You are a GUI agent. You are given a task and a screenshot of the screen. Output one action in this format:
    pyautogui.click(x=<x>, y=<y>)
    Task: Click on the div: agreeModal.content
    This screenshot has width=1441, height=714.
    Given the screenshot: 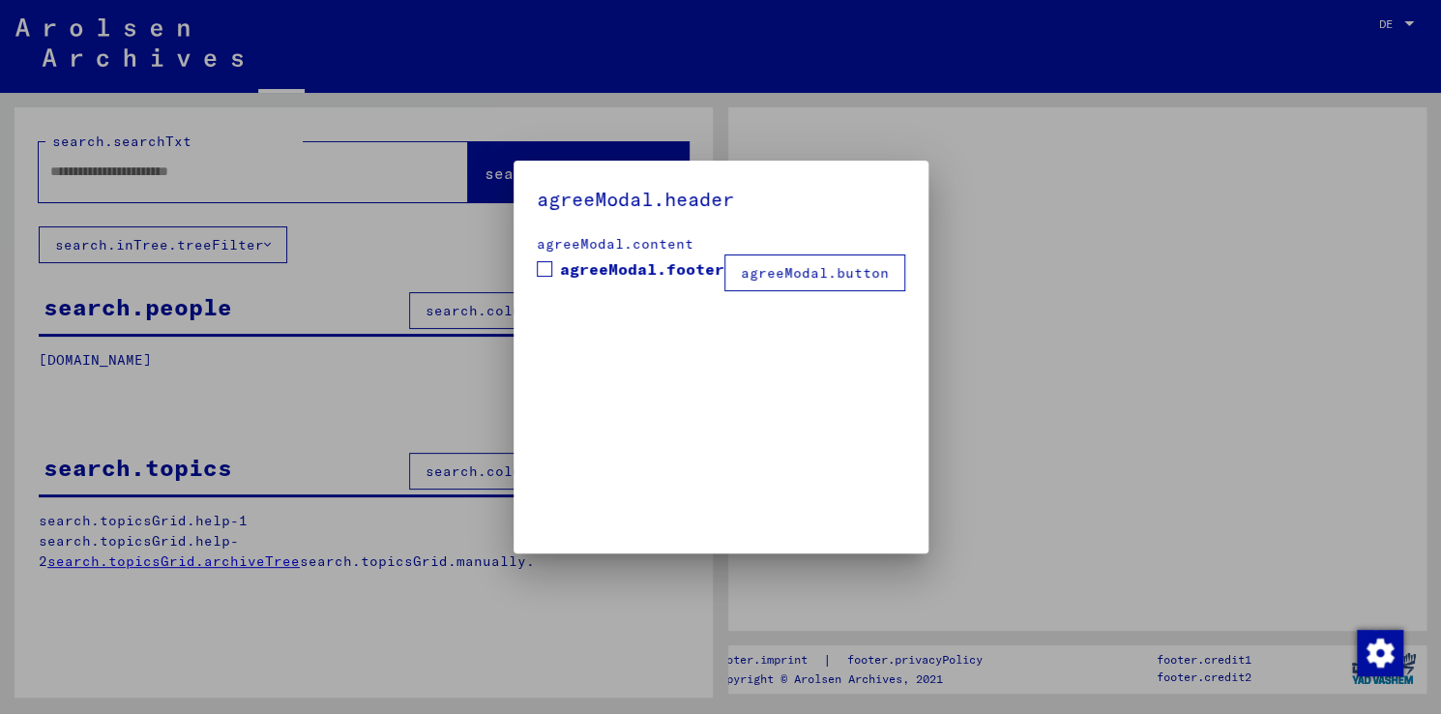 What is the action you would take?
    pyautogui.click(x=721, y=244)
    